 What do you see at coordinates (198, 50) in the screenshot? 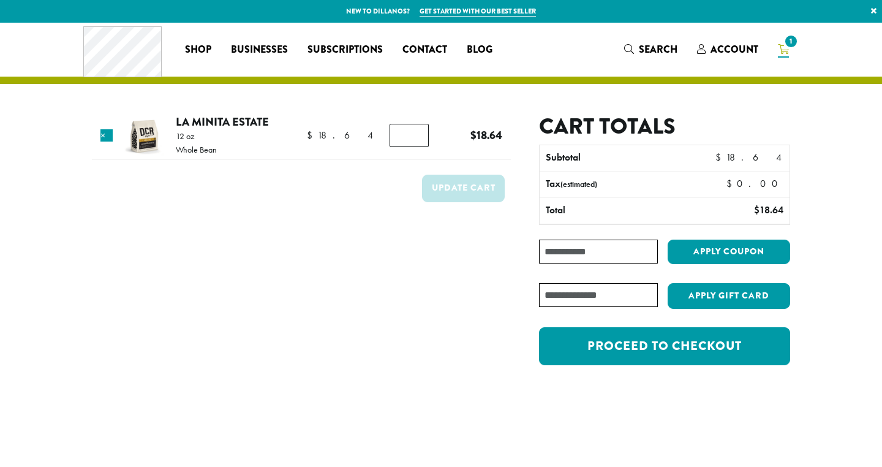
I see `span: Shop` at bounding box center [198, 50].